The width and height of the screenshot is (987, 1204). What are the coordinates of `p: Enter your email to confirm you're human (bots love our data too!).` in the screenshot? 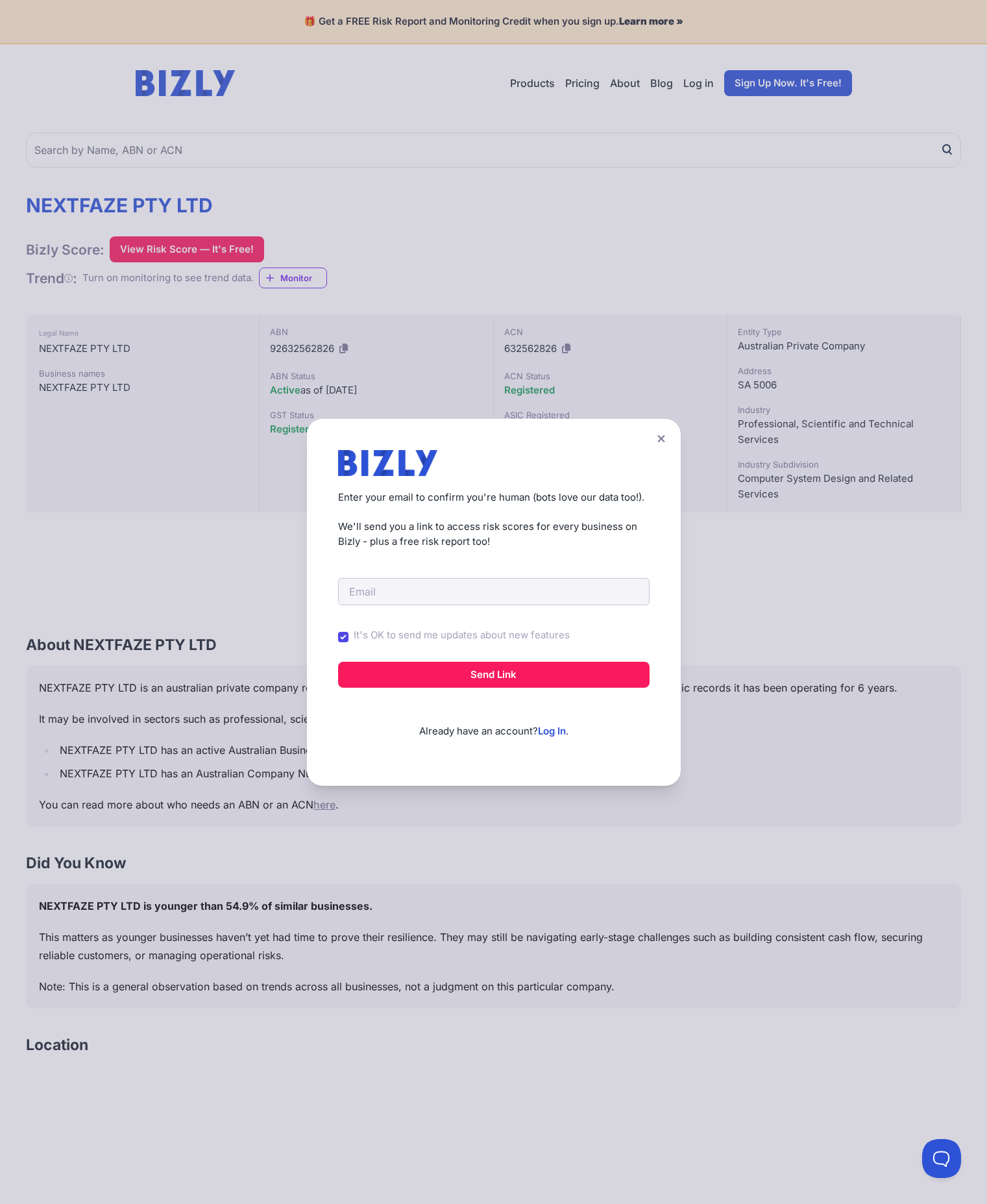 It's located at (494, 497).